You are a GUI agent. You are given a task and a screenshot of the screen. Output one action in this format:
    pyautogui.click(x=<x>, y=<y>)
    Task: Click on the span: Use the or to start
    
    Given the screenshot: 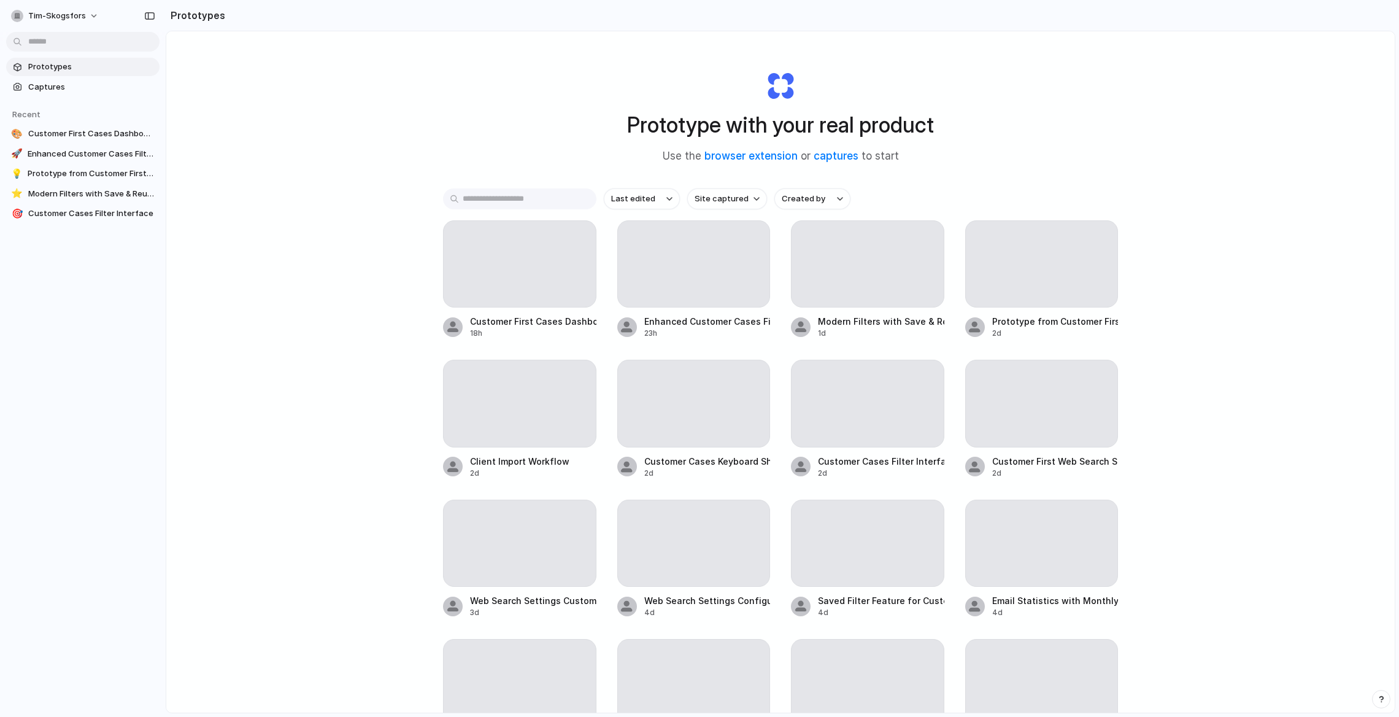 What is the action you would take?
    pyautogui.click(x=781, y=156)
    